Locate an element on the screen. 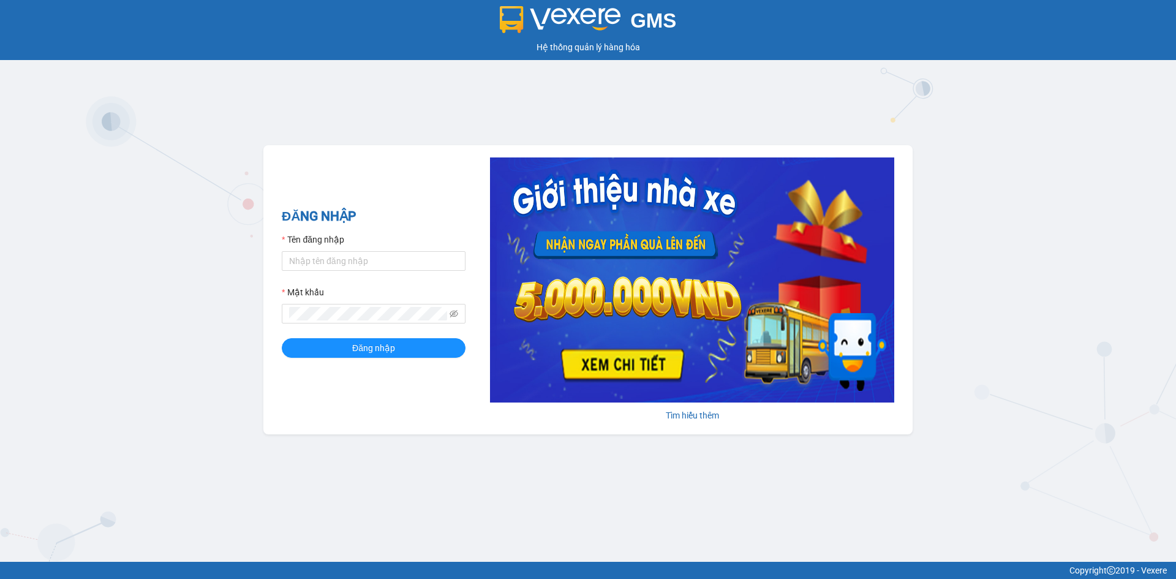 The image size is (1176, 579). span: copyright is located at coordinates (1111, 570).